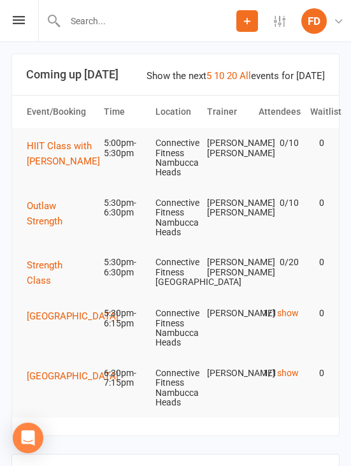 The image size is (351, 466). Describe the element at coordinates (59, 112) in the screenshot. I see `th: Event/Booking` at that location.